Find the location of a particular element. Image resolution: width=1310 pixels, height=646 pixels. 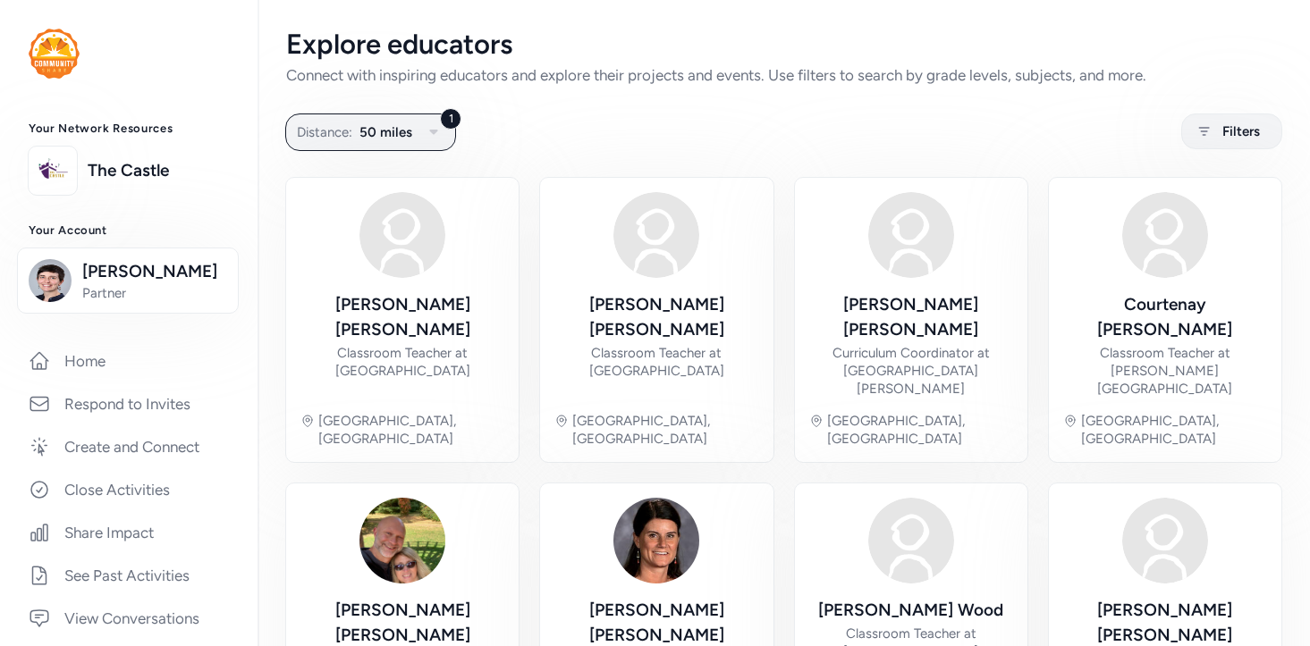

div: 1 is located at coordinates (451, 119).